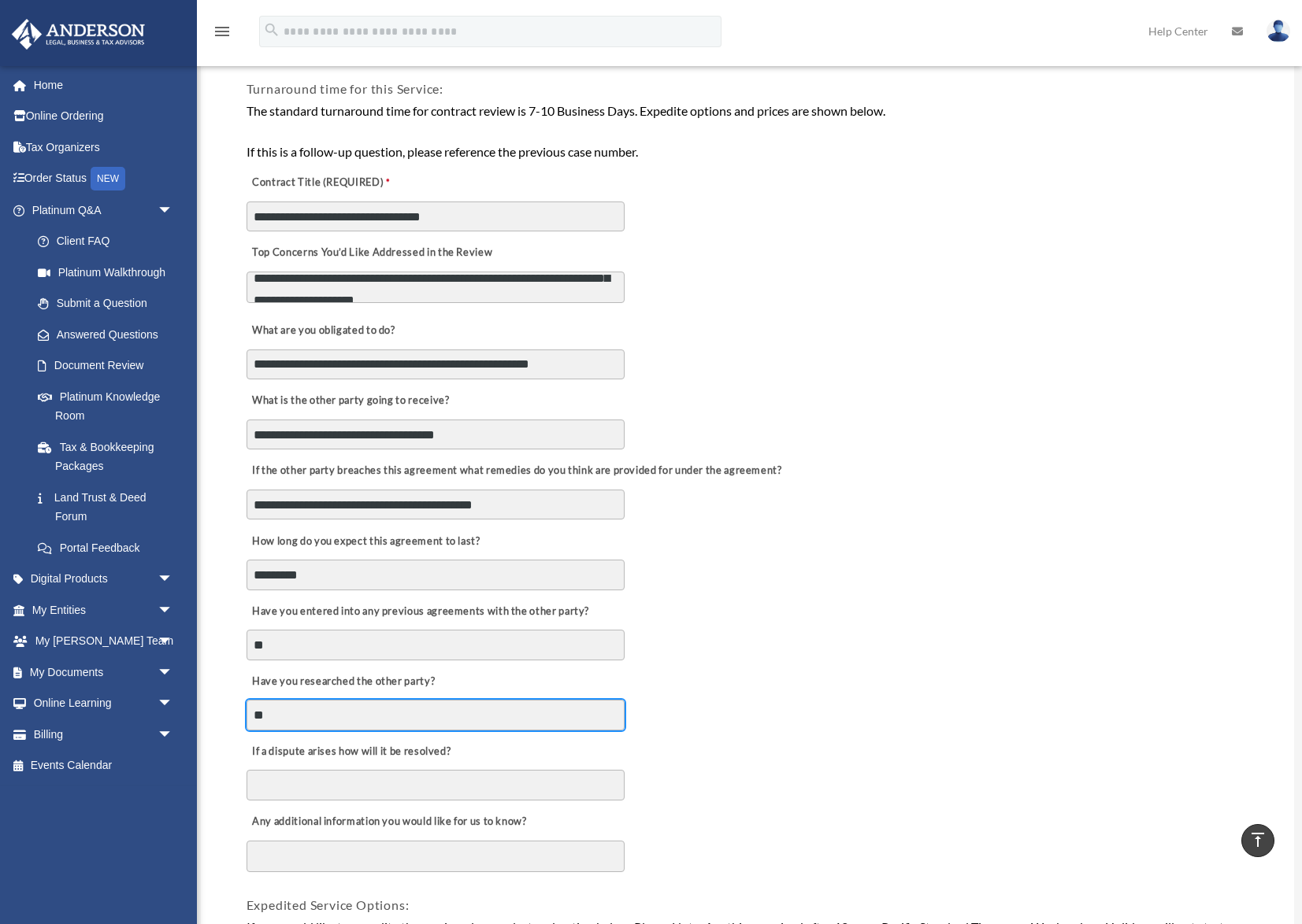  Describe the element at coordinates (326, 183) in the screenshot. I see `label: Contract Title (REQUIRED)` at that location.